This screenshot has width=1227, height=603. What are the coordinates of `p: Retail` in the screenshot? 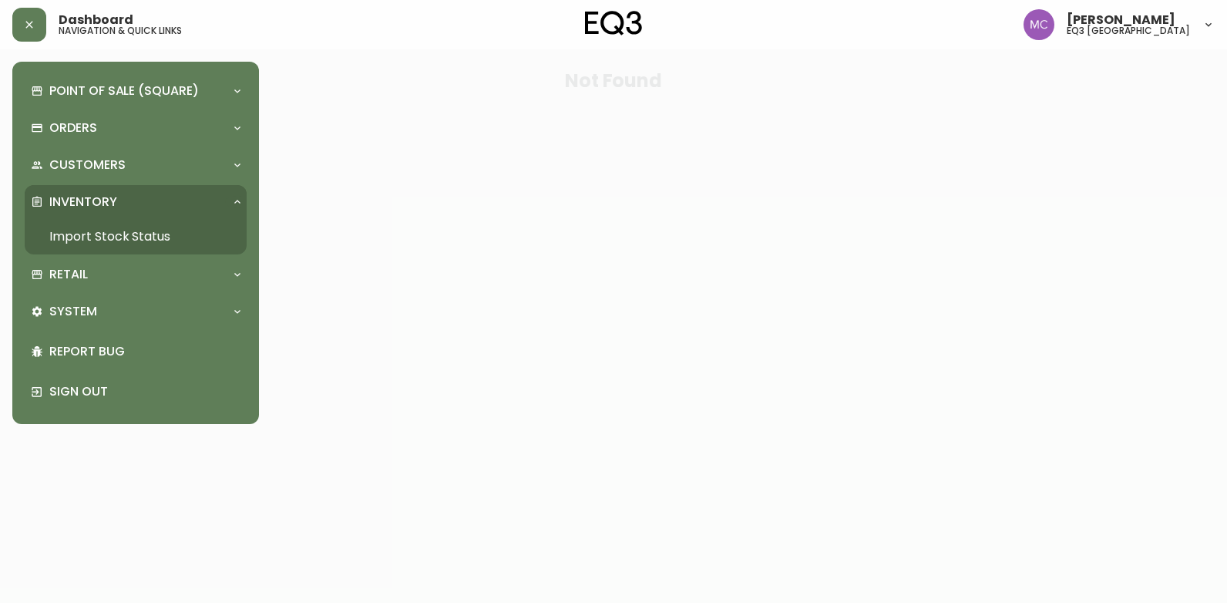 It's located at (69, 274).